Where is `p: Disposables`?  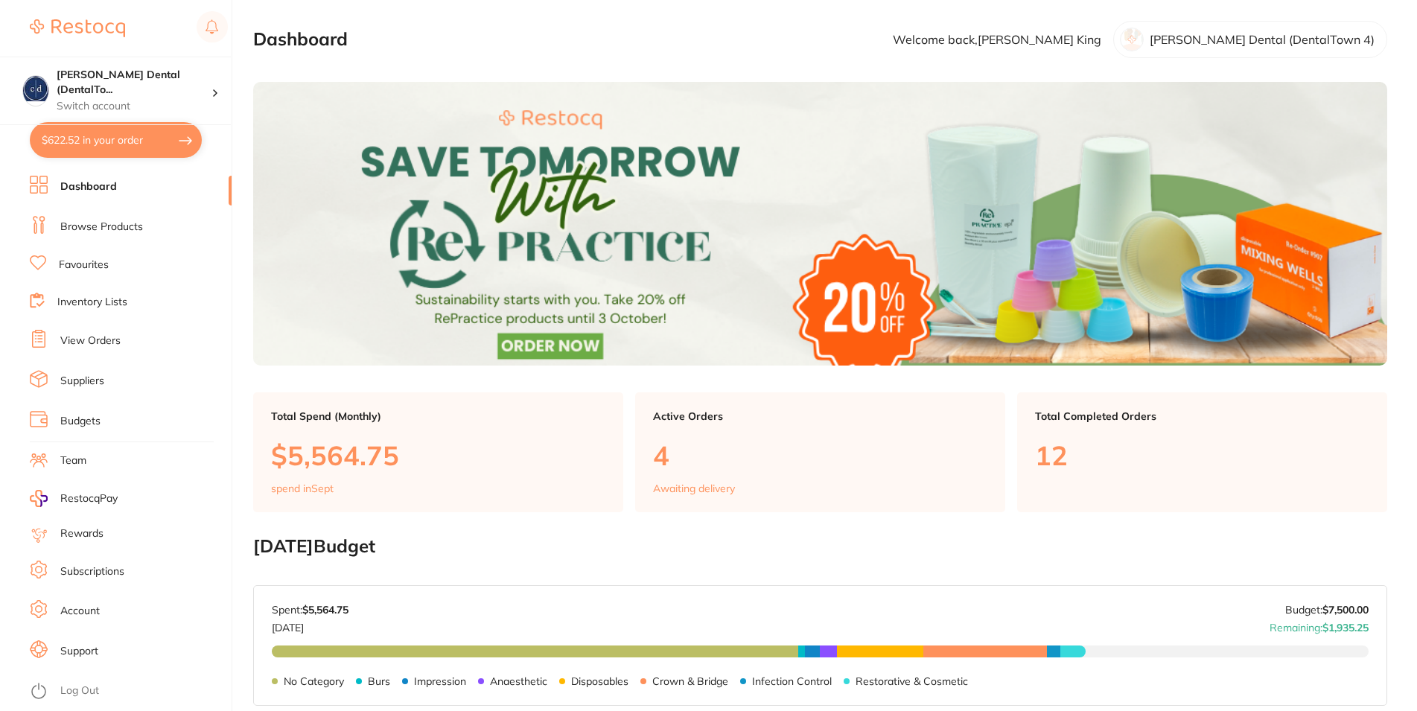
p: Disposables is located at coordinates (600, 681).